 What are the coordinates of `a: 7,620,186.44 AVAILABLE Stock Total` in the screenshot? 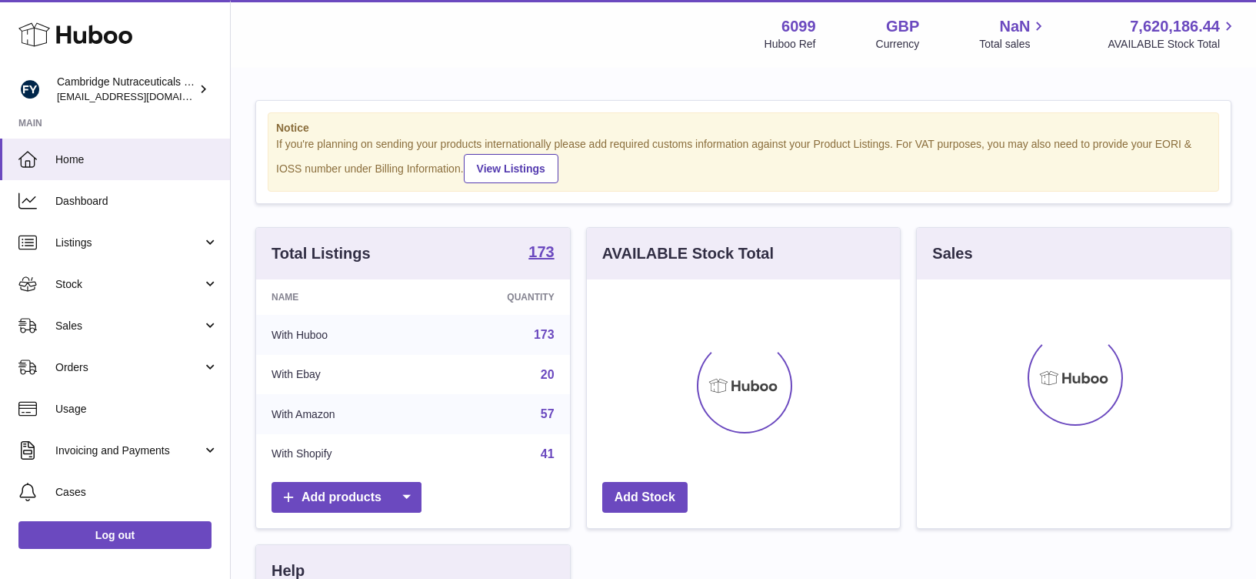 It's located at (1172, 34).